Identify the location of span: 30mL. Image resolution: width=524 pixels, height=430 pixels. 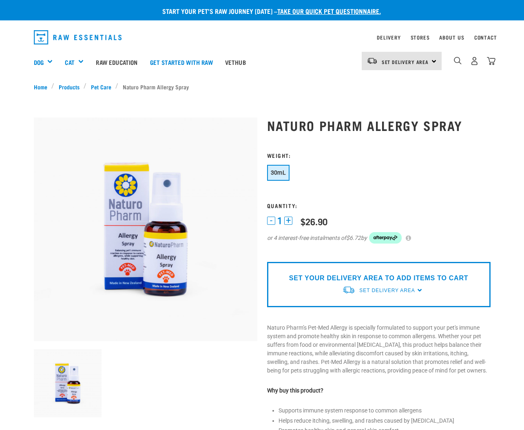
(279, 173).